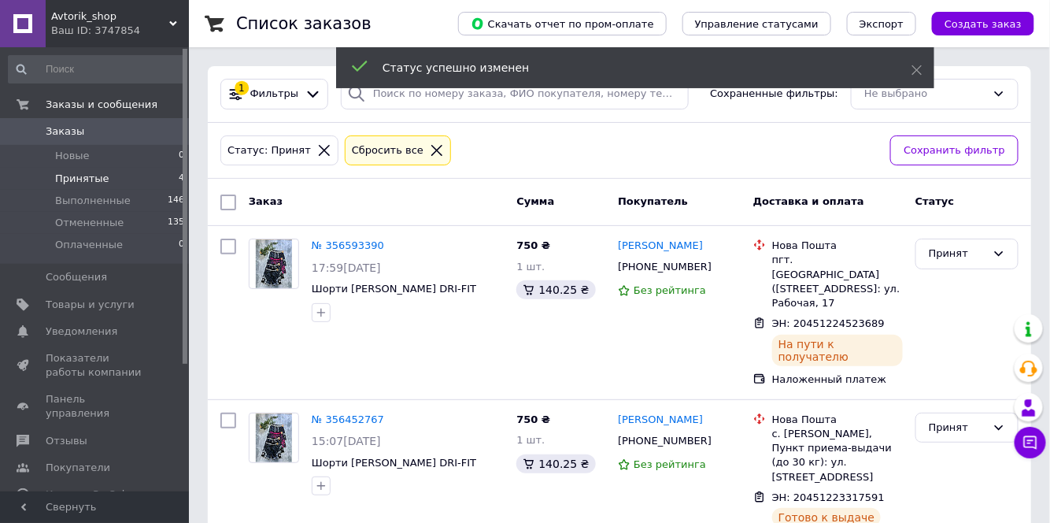  Describe the element at coordinates (76, 277) in the screenshot. I see `span: Сообщения` at that location.